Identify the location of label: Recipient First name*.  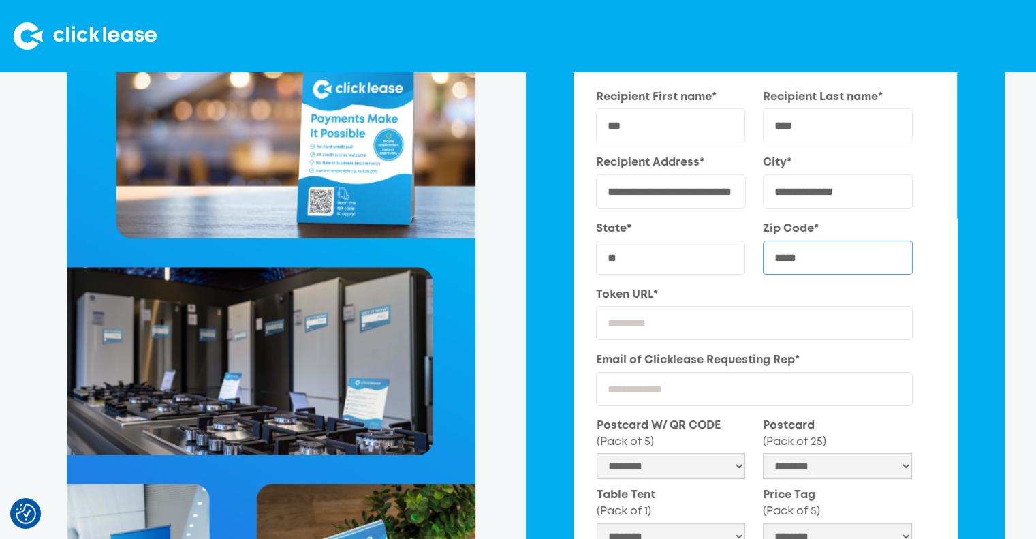
(671, 97).